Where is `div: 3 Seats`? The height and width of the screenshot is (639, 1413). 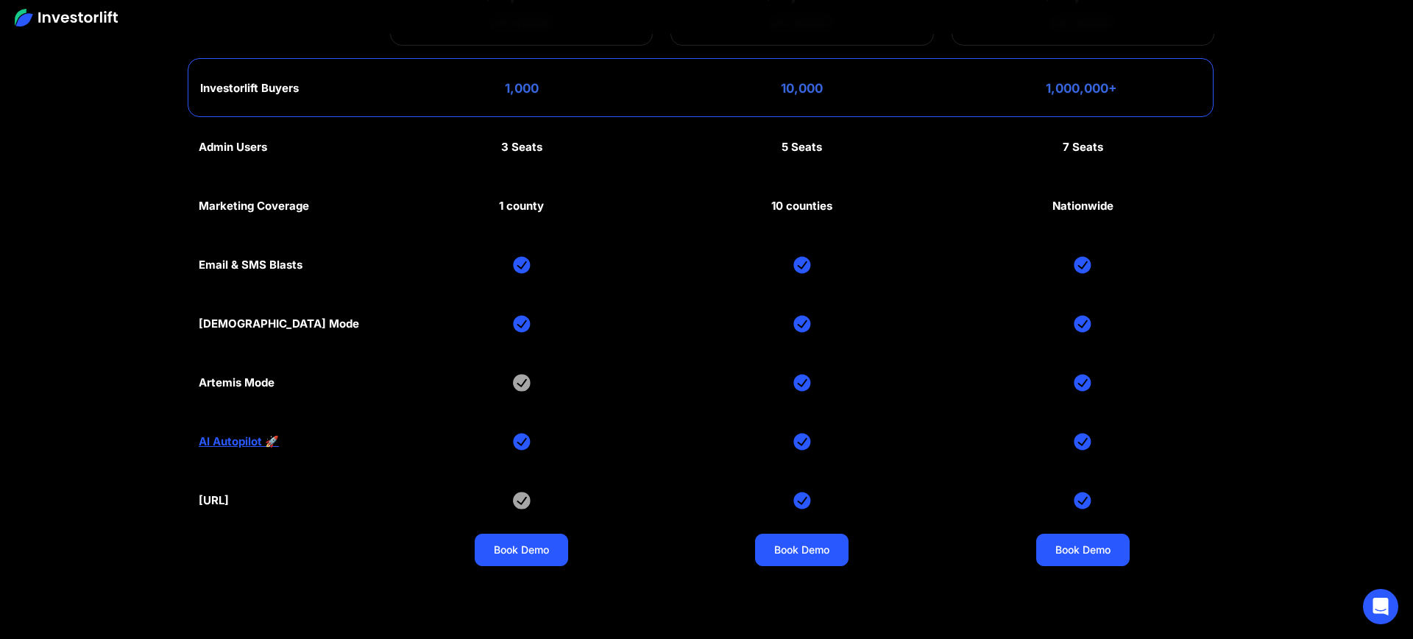
div: 3 Seats is located at coordinates (522, 147).